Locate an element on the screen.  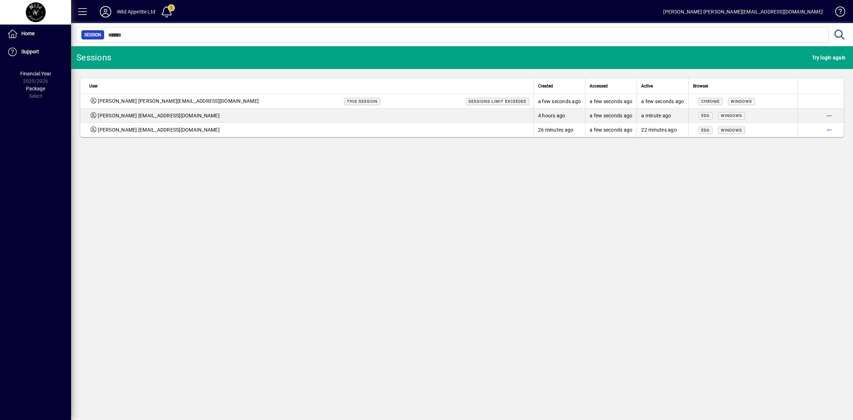
span: Active is located at coordinates (647, 86).